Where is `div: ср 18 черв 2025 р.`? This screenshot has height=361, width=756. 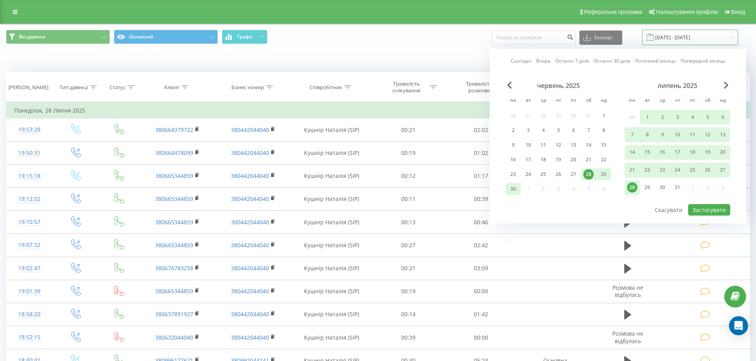
div: ср 18 черв 2025 р. is located at coordinates (543, 160).